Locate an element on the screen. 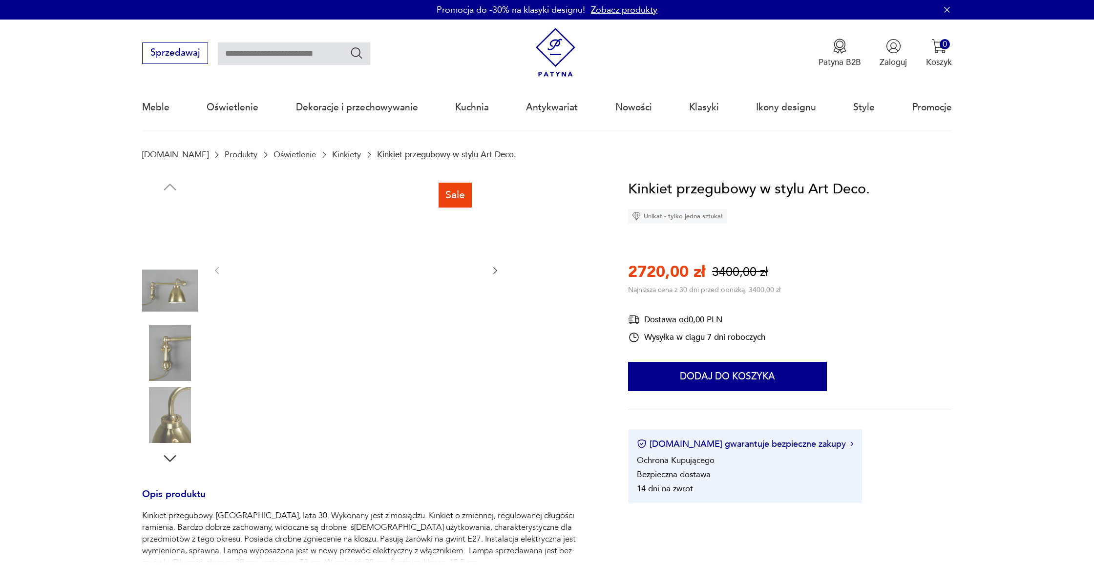  a: Dekoracje i przechowywanie is located at coordinates (357, 107).